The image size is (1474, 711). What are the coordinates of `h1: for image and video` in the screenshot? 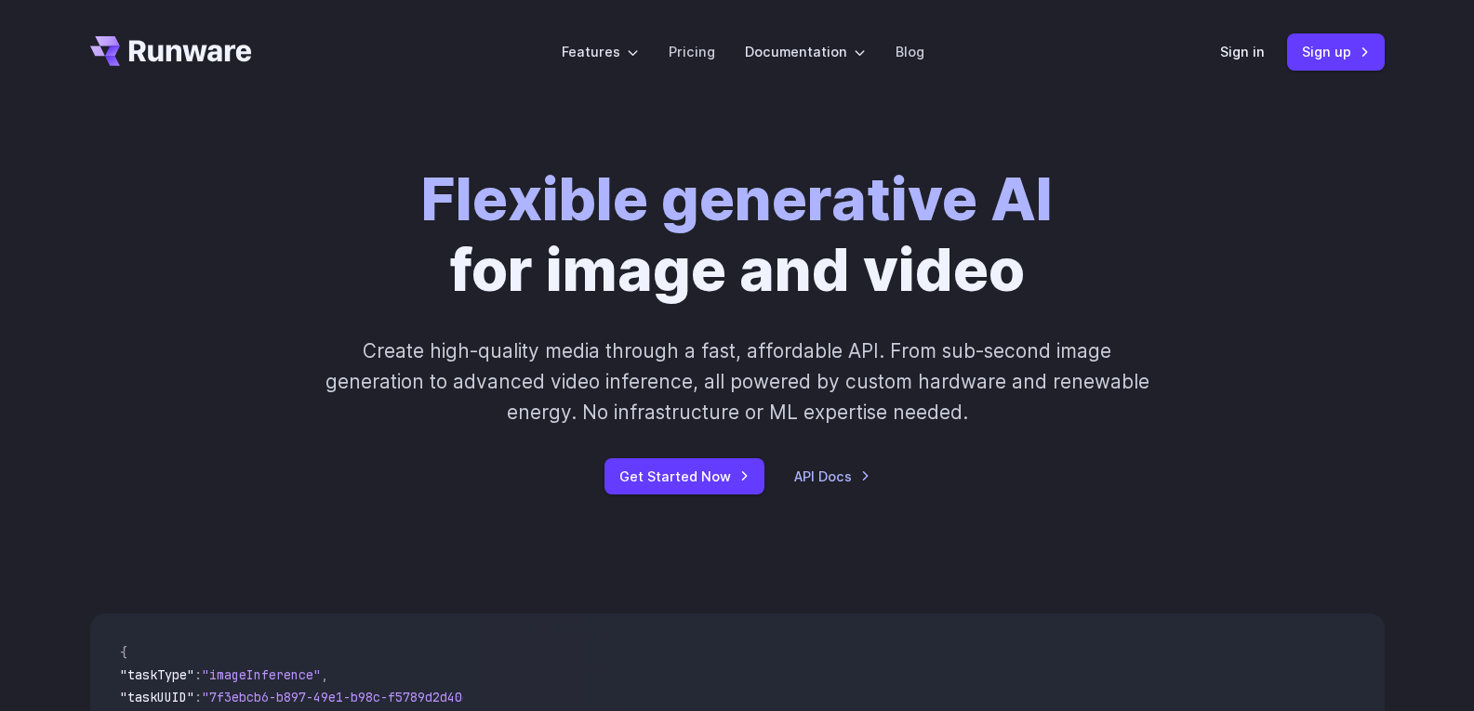 It's located at (736, 234).